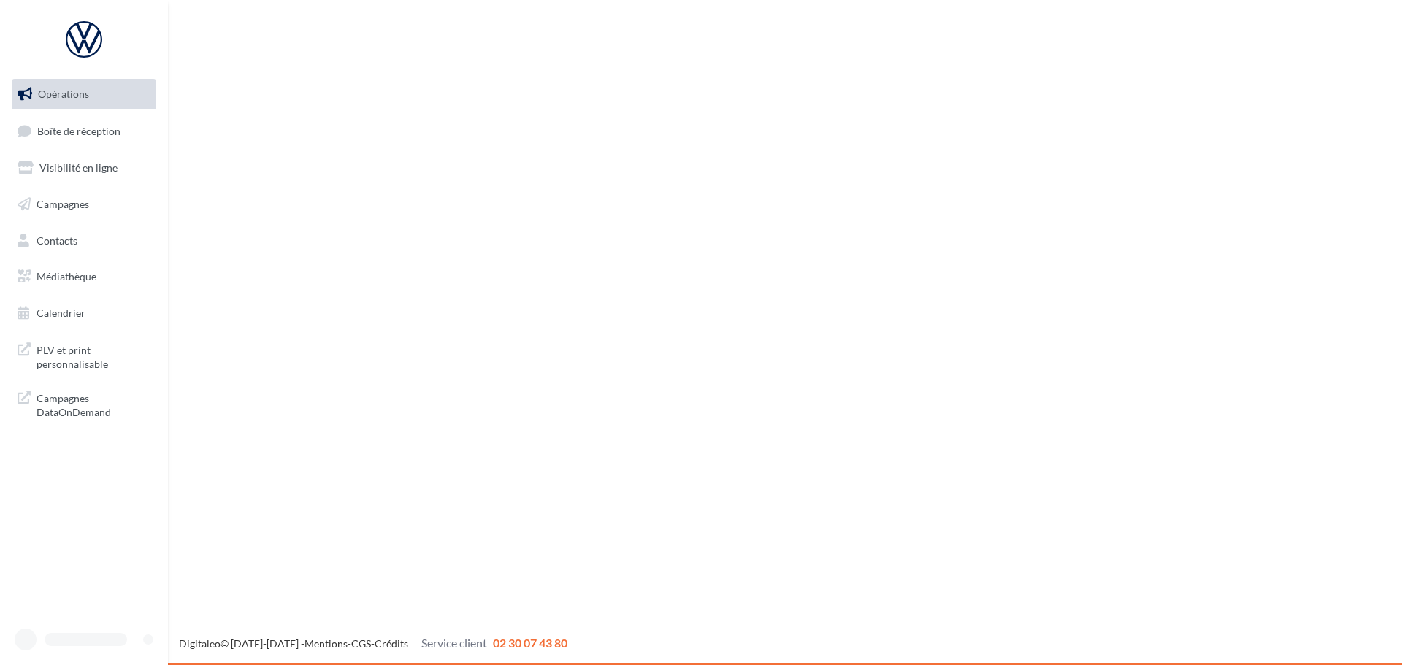 This screenshot has height=665, width=1402. I want to click on span: Contacts, so click(57, 240).